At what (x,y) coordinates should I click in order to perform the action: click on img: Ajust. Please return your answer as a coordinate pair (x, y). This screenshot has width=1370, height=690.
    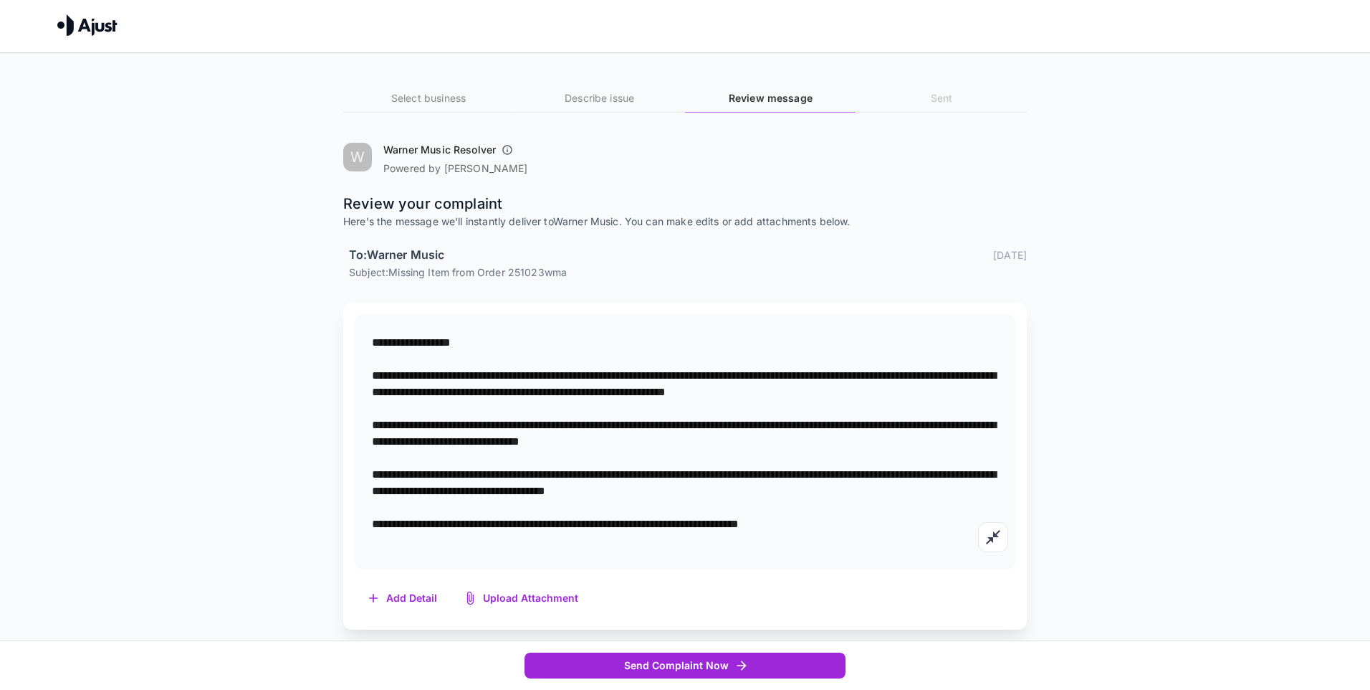
    Looking at the image, I should click on (87, 25).